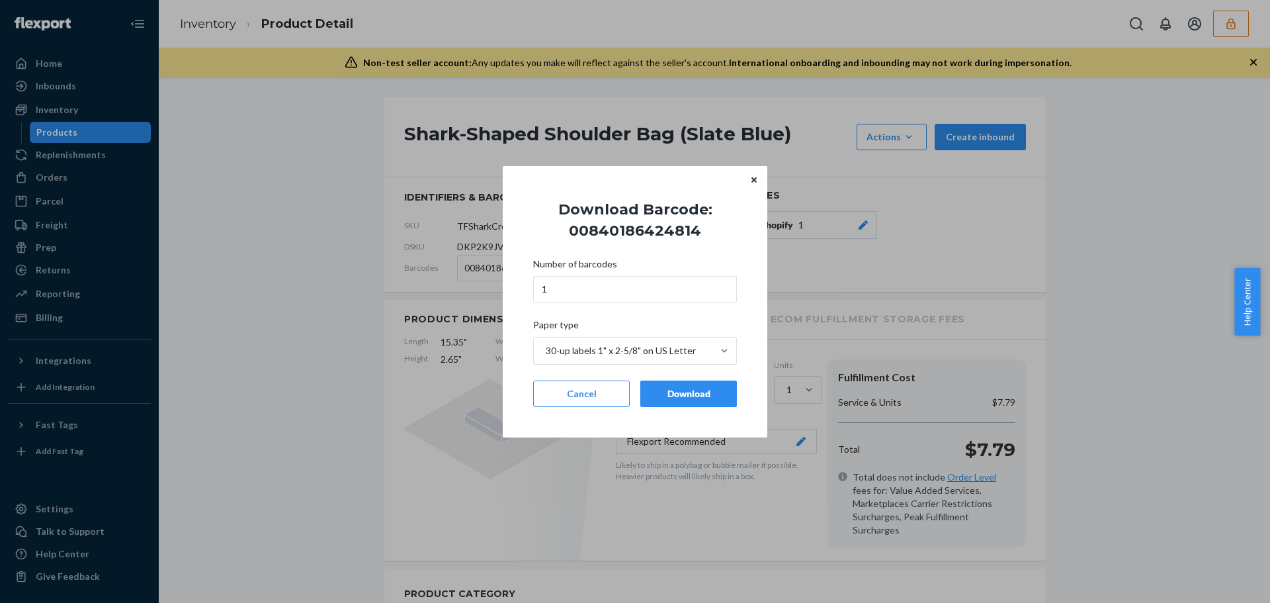 This screenshot has height=603, width=1270. What do you see at coordinates (581, 394) in the screenshot?
I see `button: Cancel` at bounding box center [581, 394].